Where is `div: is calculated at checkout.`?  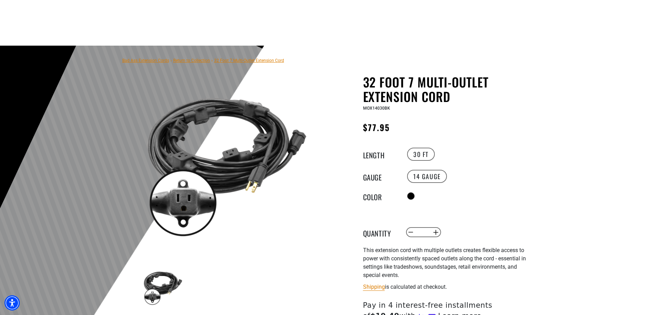 div: is calculated at checkout. is located at coordinates (448, 287).